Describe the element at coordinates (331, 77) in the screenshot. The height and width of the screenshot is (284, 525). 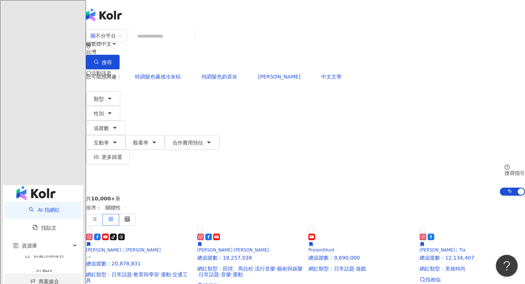
I see `span: 中文文學` at that location.